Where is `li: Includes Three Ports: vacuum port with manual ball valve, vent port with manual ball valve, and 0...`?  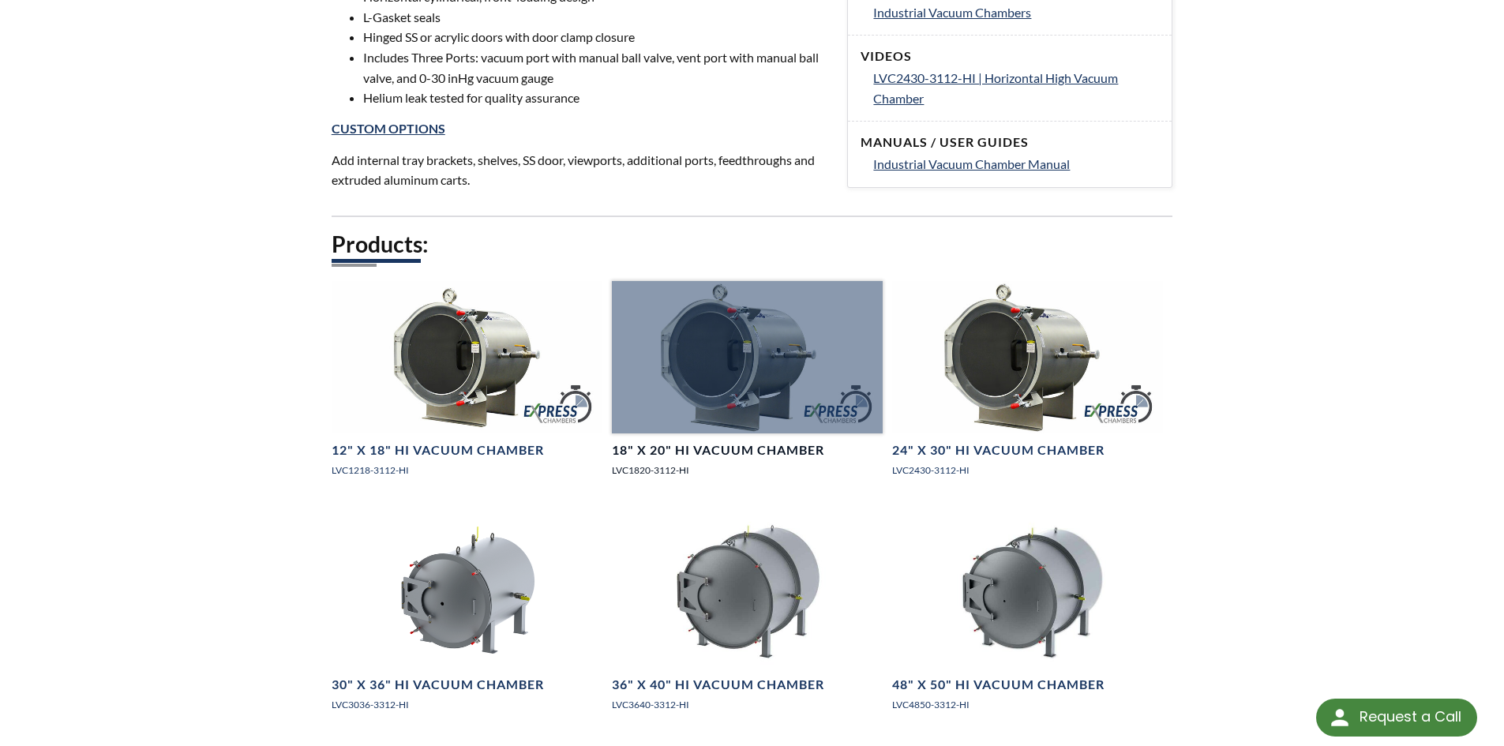 li: Includes Three Ports: vacuum port with manual ball valve, vent port with manual ball valve, and 0... is located at coordinates (596, 67).